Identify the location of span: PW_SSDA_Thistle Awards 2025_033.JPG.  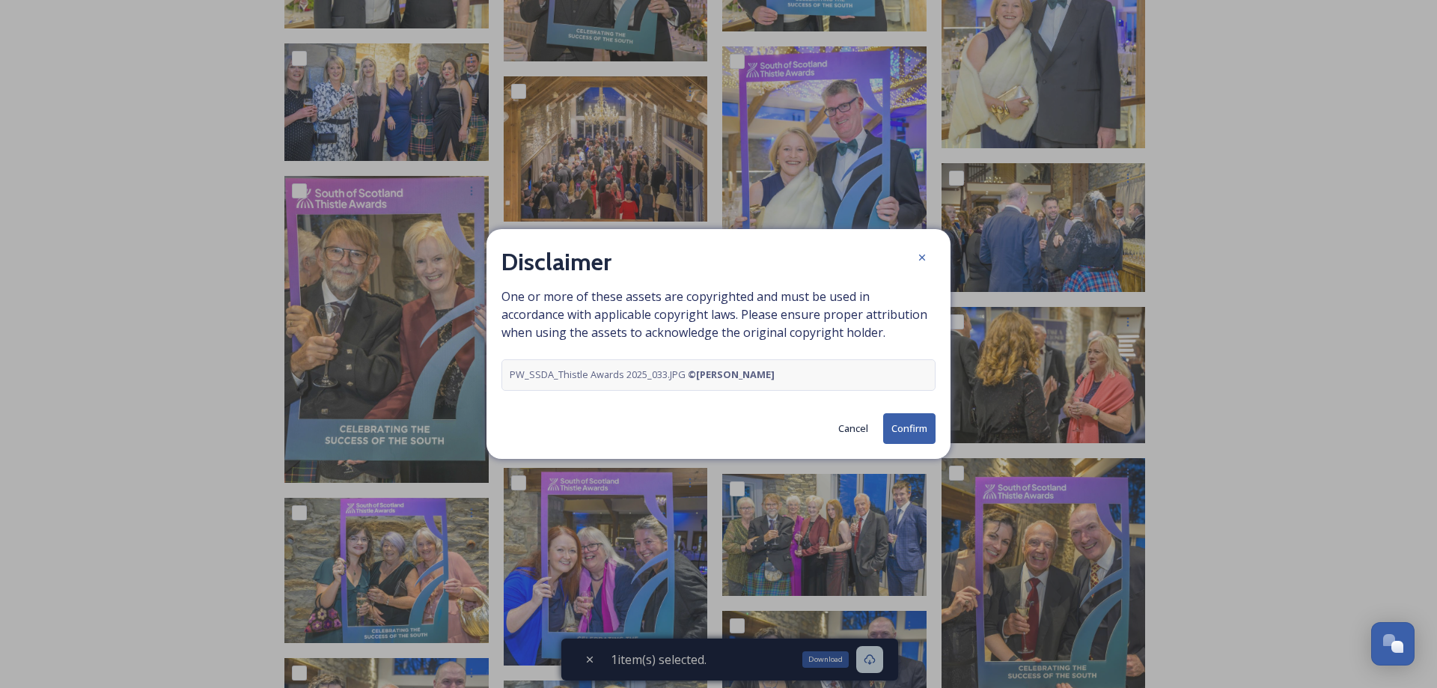
(642, 374).